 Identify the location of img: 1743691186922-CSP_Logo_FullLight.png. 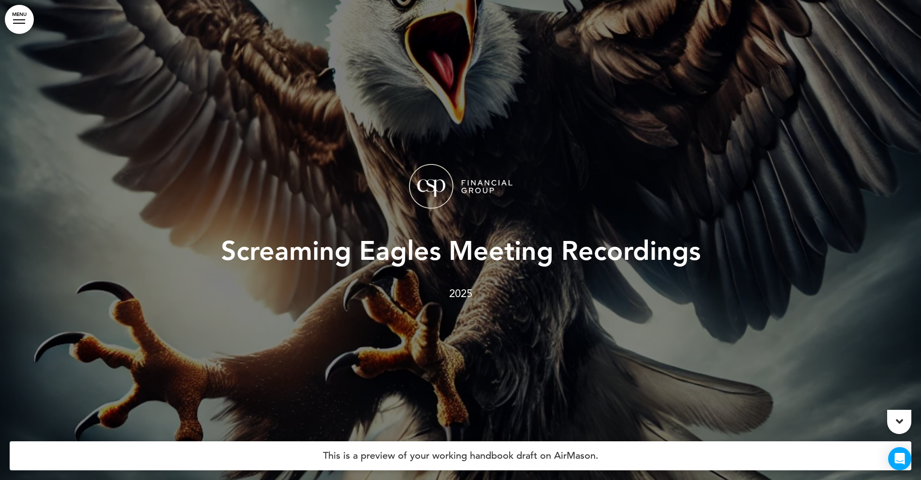
(461, 186).